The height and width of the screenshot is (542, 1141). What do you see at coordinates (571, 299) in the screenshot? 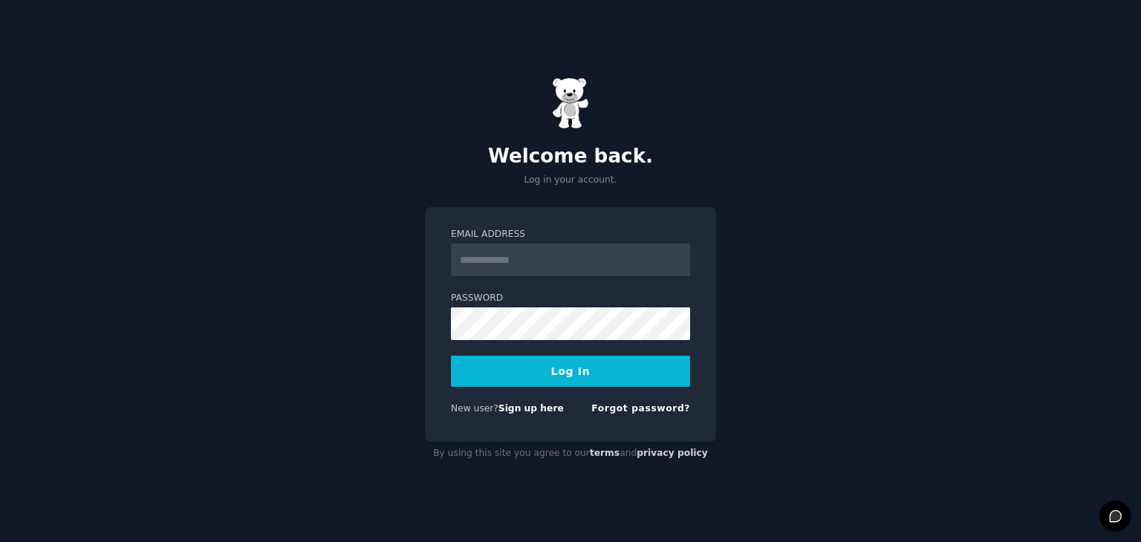
I see `label: Password` at bounding box center [571, 299].